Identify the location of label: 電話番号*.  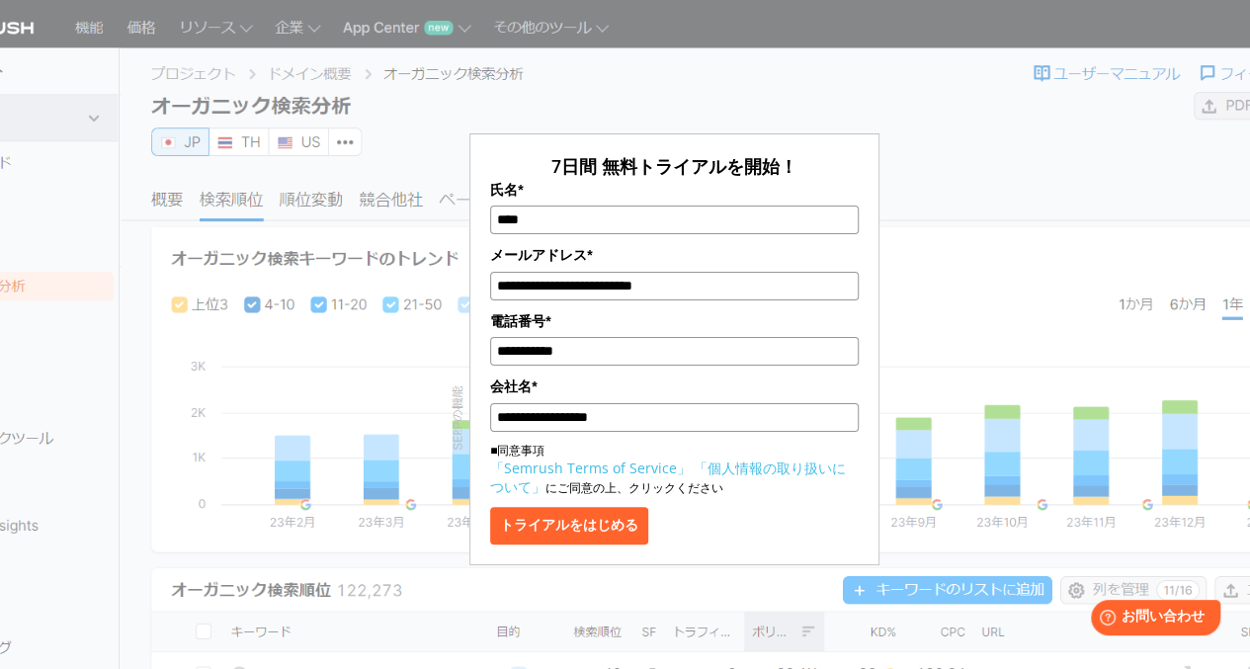
(674, 321).